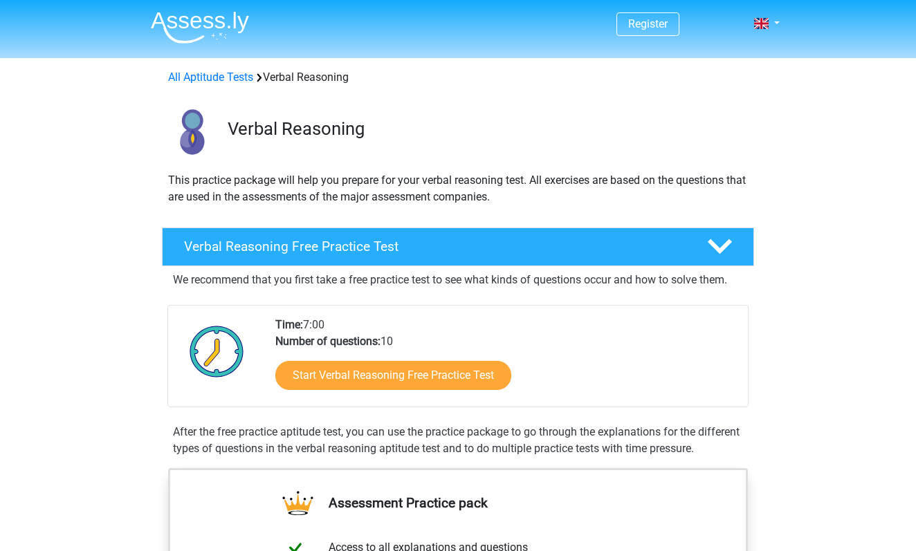 This screenshot has width=916, height=551. I want to click on b: Number of questions:, so click(328, 341).